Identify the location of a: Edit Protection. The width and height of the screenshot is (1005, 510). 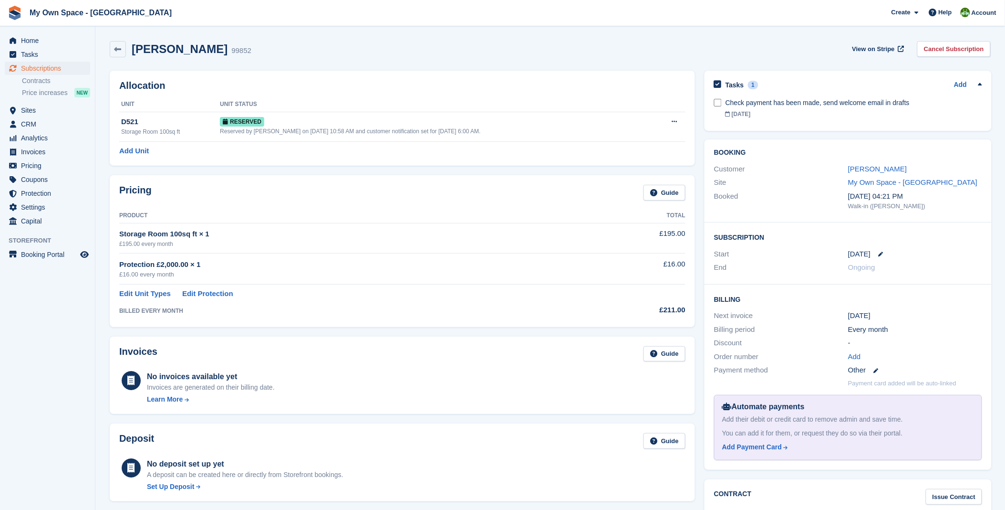
(208, 293).